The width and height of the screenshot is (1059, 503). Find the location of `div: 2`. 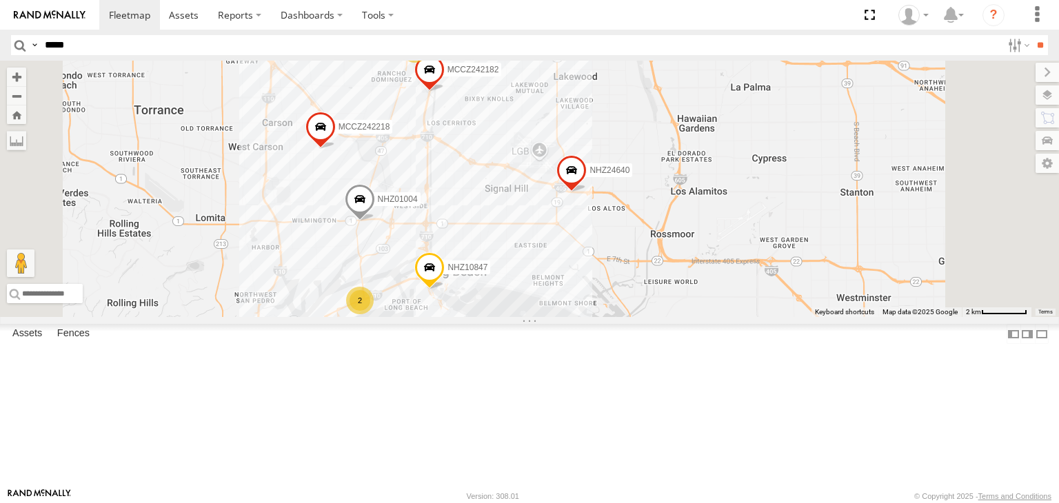

div: 2 is located at coordinates (360, 301).